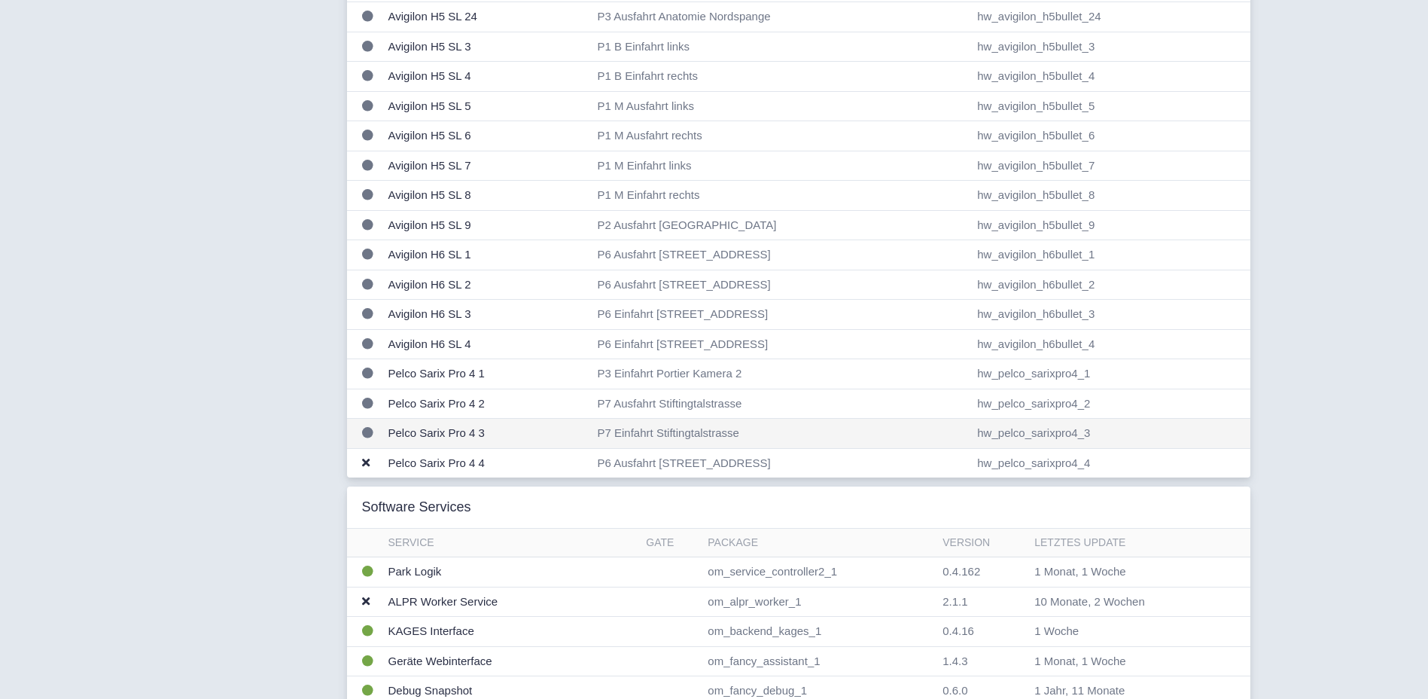 The height and width of the screenshot is (699, 1428). Describe the element at coordinates (1110, 77) in the screenshot. I see `td: hw_avigilon_h5bullet_4` at that location.